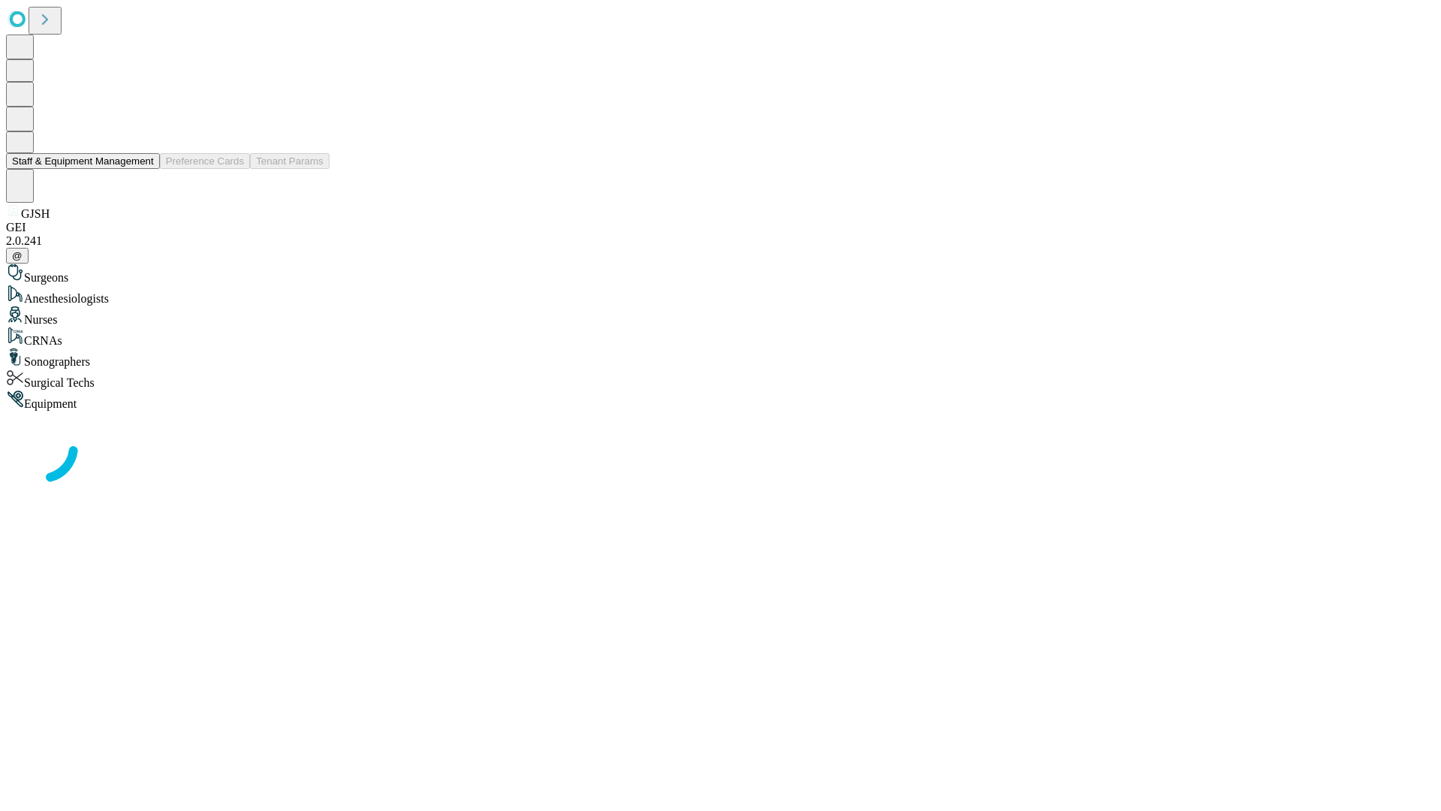 The height and width of the screenshot is (811, 1441). Describe the element at coordinates (83, 161) in the screenshot. I see `button: Staff & Equipment Management` at that location.